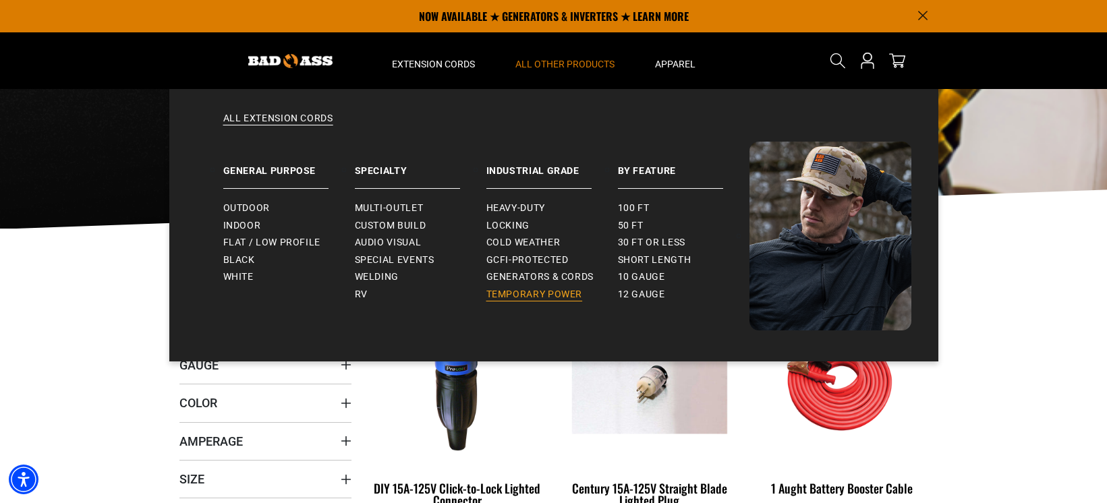 The height and width of the screenshot is (503, 1107). Describe the element at coordinates (683, 277) in the screenshot. I see `a: 10 gauge` at that location.